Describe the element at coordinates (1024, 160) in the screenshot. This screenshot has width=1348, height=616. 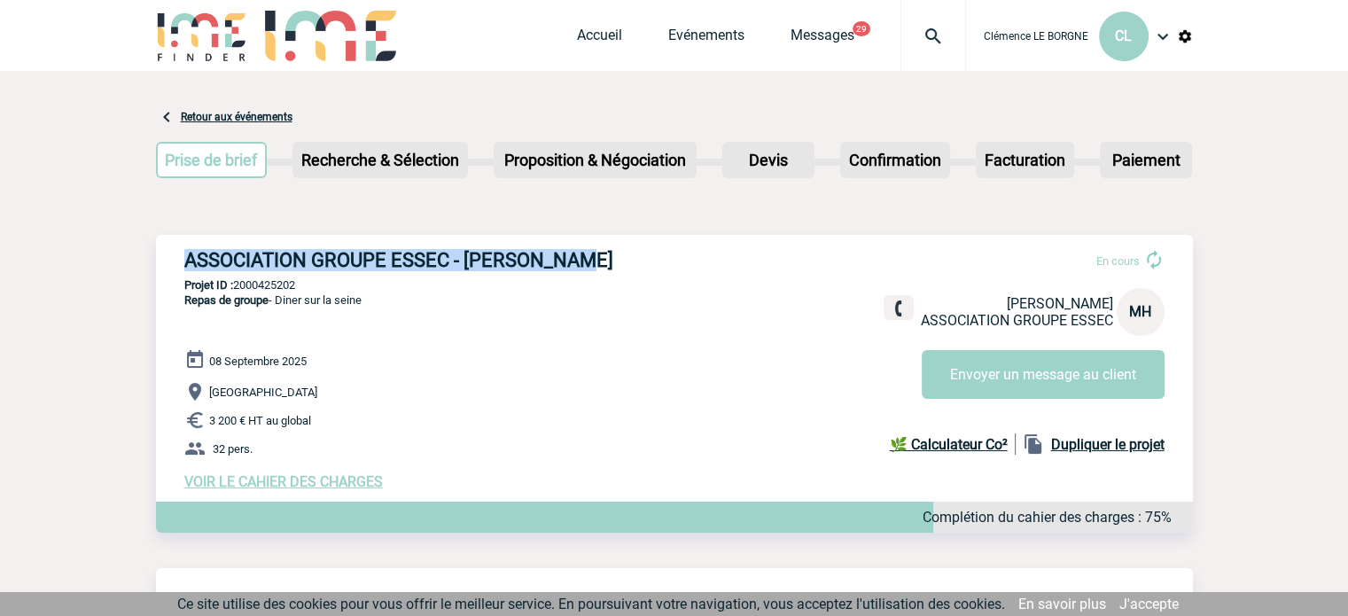
I see `p: Facturation` at that location.